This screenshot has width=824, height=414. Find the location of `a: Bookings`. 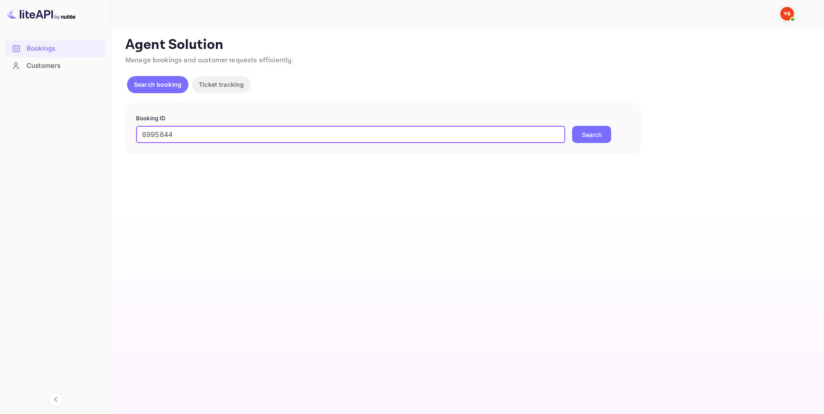

a: Bookings is located at coordinates (55, 48).